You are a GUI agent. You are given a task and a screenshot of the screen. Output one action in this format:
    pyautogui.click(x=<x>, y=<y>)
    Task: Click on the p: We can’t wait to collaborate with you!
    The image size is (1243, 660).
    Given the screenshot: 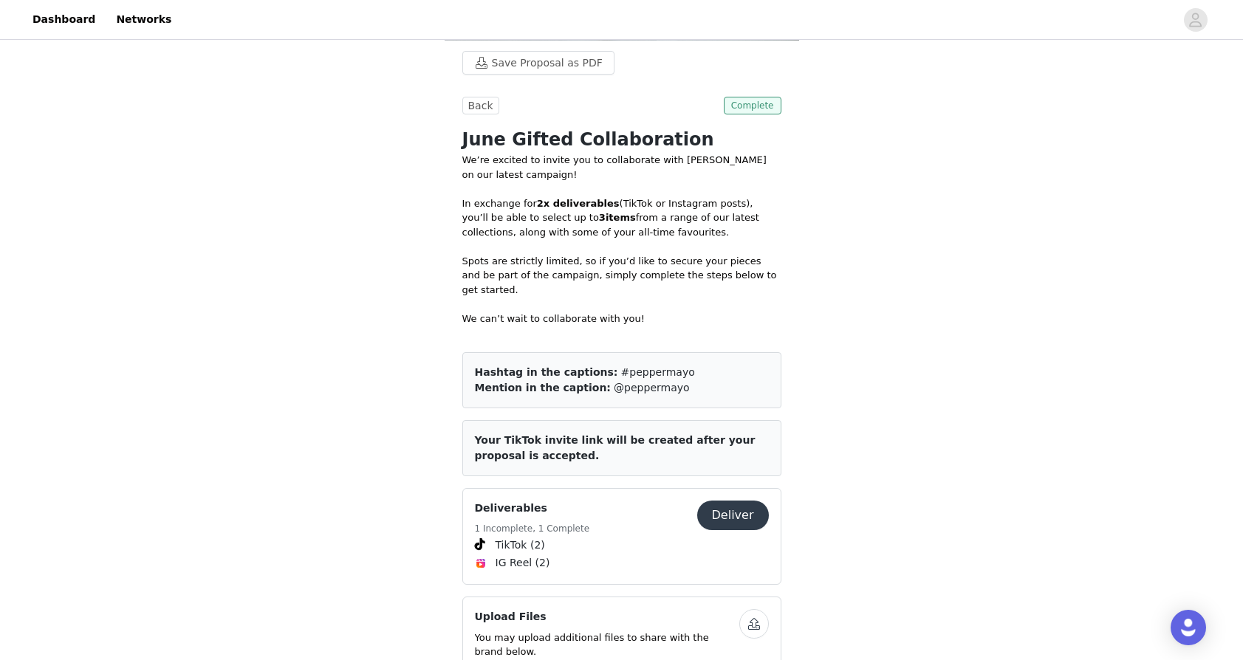 What is the action you would take?
    pyautogui.click(x=622, y=319)
    